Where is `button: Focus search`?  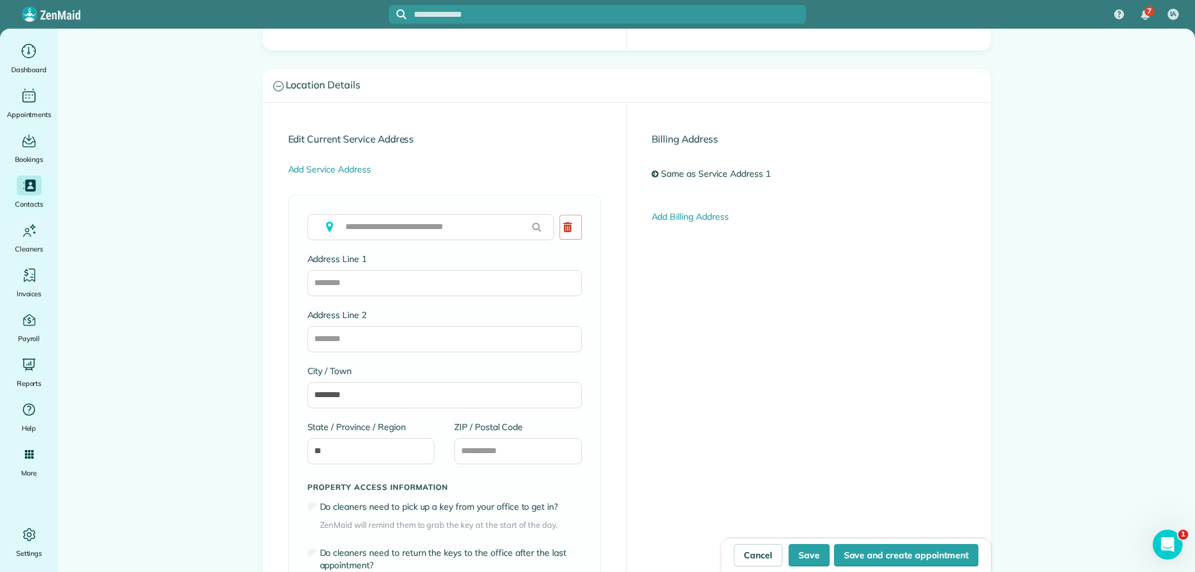
button: Focus search is located at coordinates (398, 14).